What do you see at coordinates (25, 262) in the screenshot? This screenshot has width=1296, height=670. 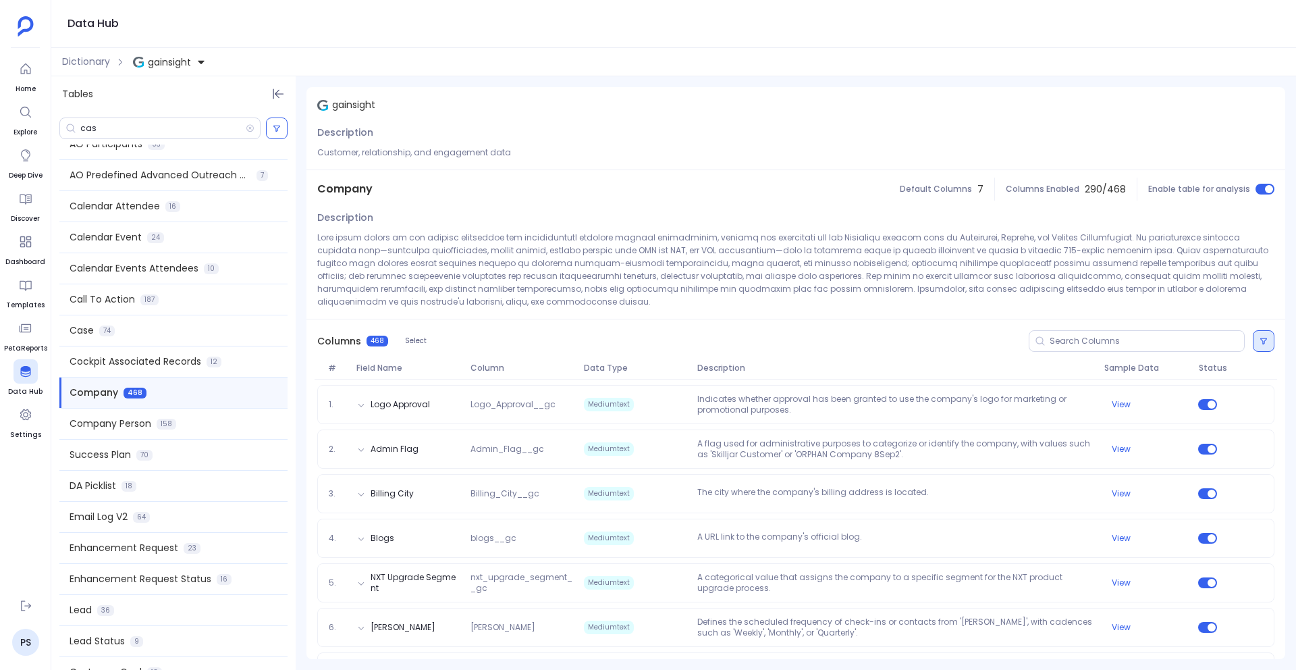 I see `span: Dashboard` at bounding box center [25, 262].